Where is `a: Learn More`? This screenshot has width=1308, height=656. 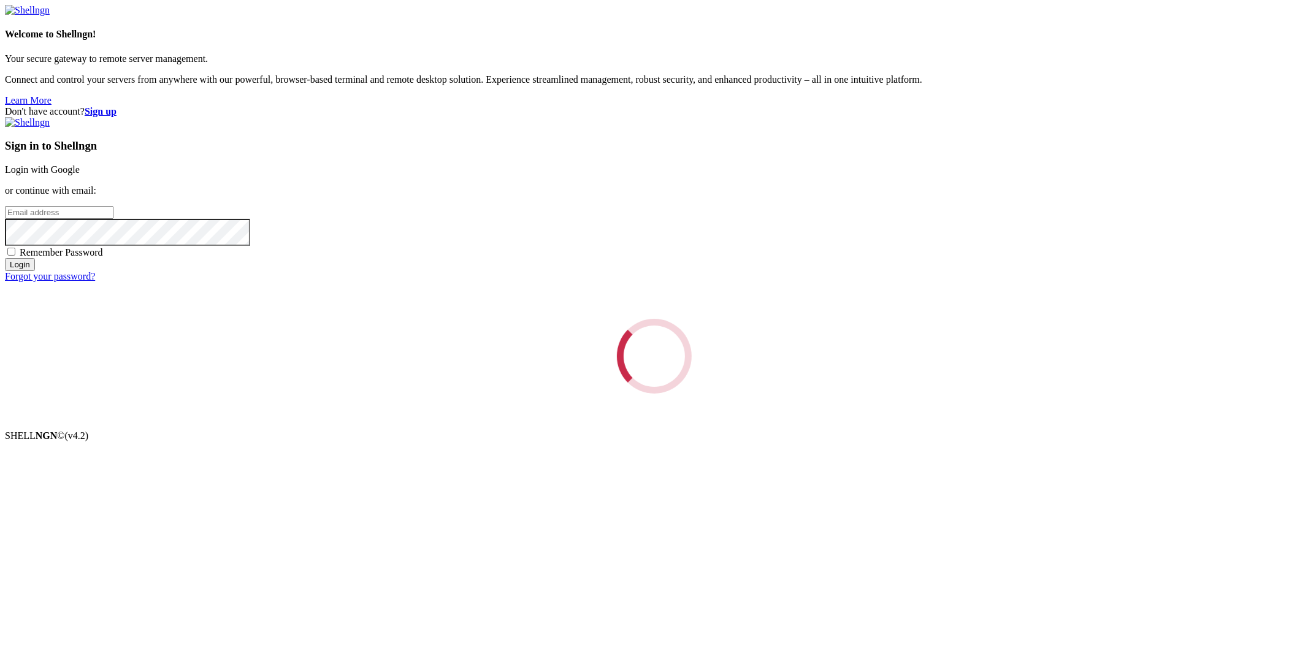 a: Learn More is located at coordinates (28, 100).